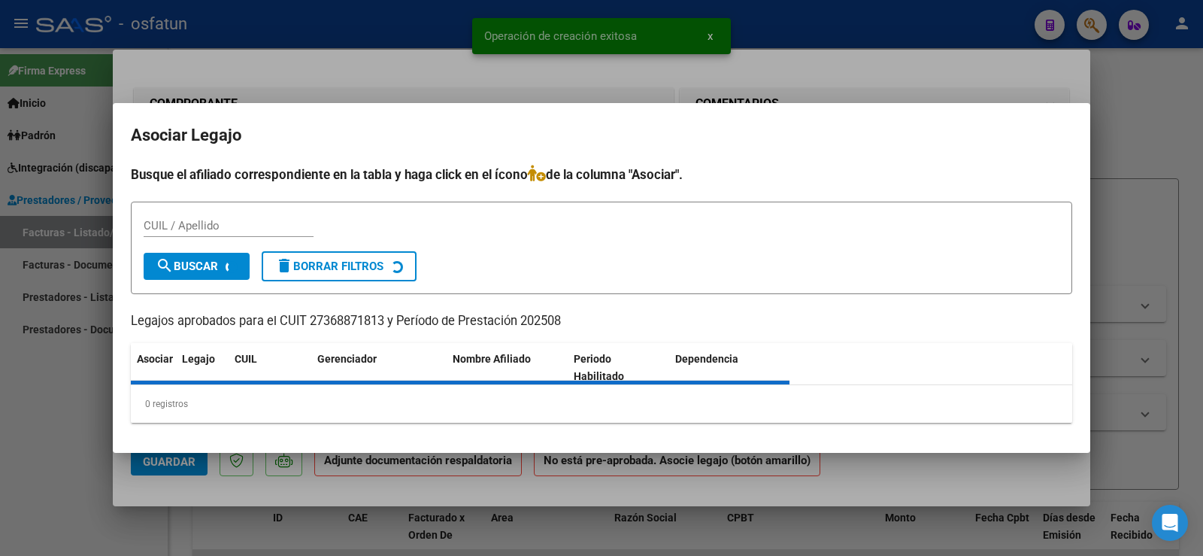  What do you see at coordinates (507, 368) in the screenshot?
I see `datatable-header-cell: Nombre Afiliado` at bounding box center [507, 368].